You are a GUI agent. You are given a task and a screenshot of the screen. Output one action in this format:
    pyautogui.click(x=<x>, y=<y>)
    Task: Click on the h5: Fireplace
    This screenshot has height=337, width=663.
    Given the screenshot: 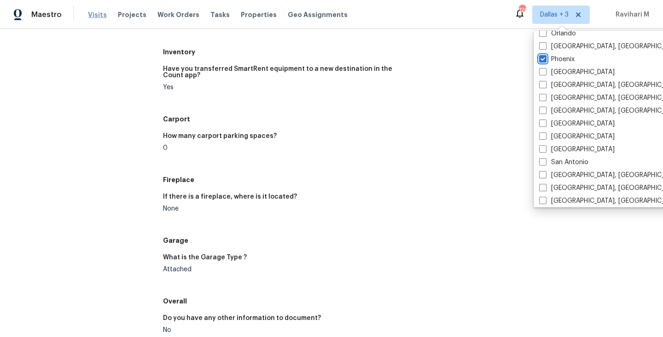 What is the action you would take?
    pyautogui.click(x=407, y=180)
    